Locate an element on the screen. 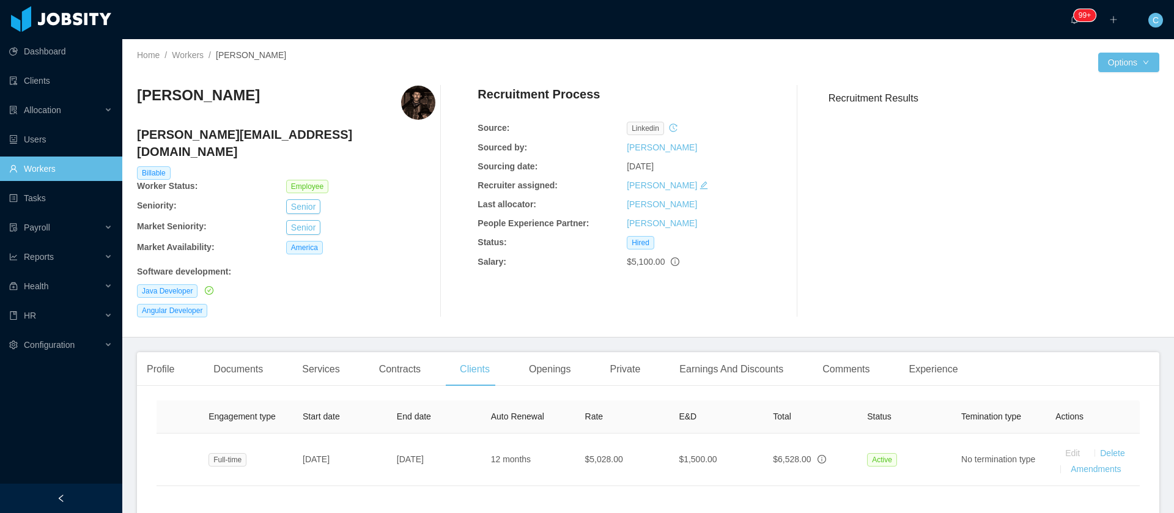  div: Comments is located at coordinates (846, 369).